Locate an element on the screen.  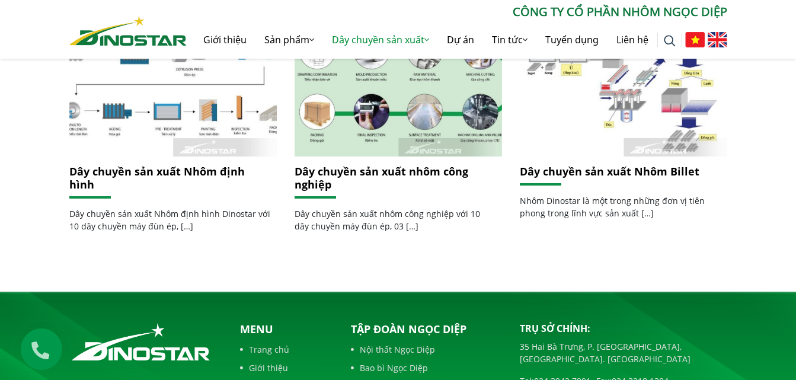
p: Tập đoàn Ngọc Diệp is located at coordinates (426, 329).